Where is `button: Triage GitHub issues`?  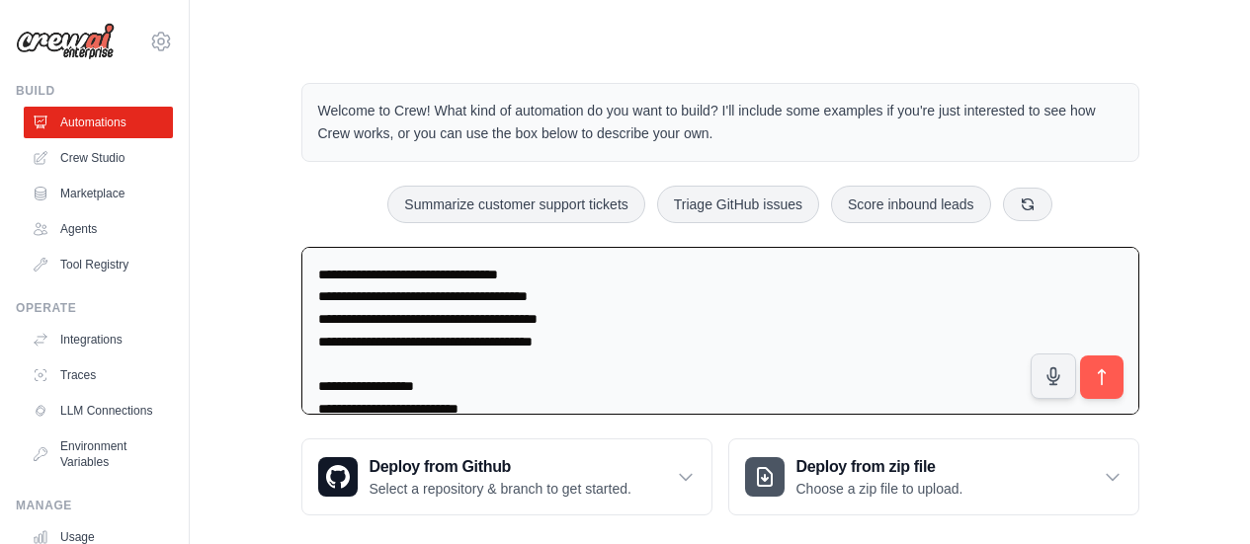 button: Triage GitHub issues is located at coordinates (738, 204).